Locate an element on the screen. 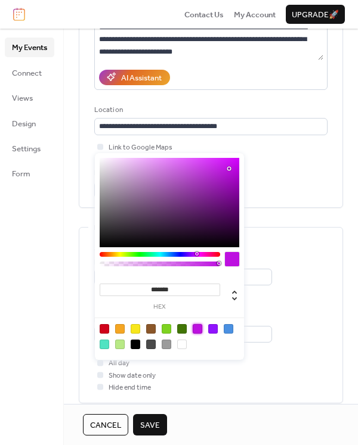  a: My Events is located at coordinates (29, 47).